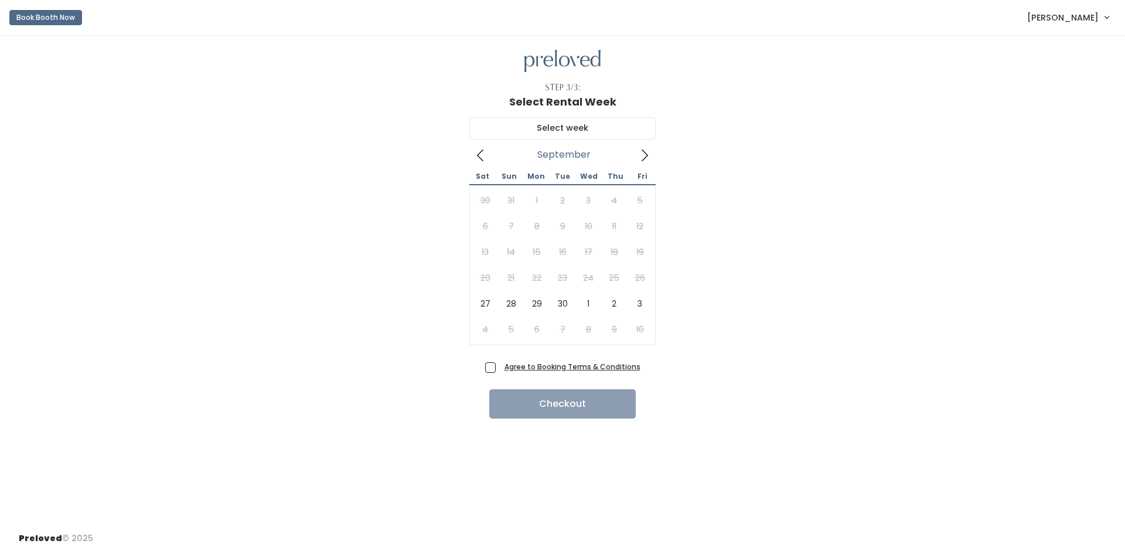  I want to click on span: Tue, so click(562, 176).